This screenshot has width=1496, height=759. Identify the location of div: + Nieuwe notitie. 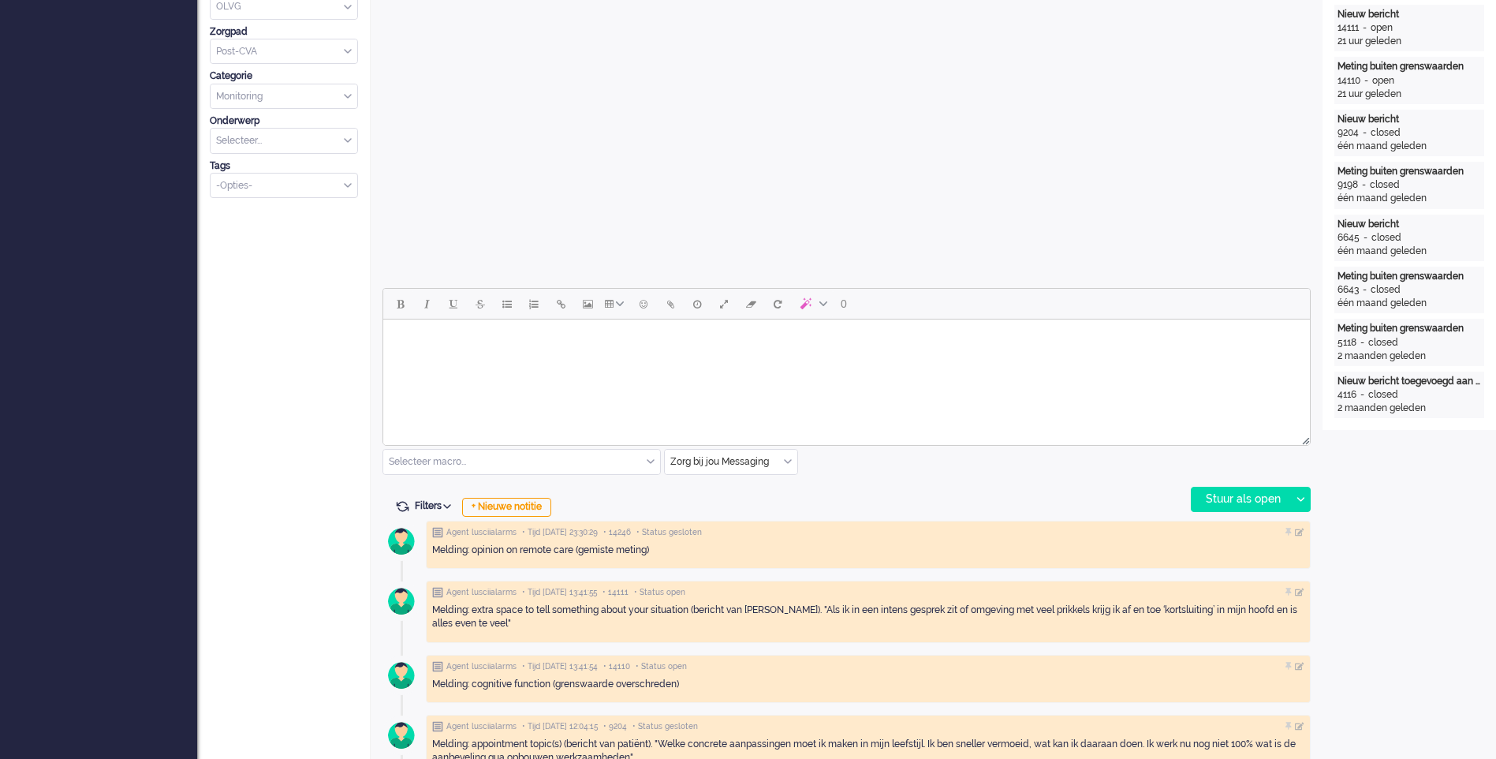
(506, 507).